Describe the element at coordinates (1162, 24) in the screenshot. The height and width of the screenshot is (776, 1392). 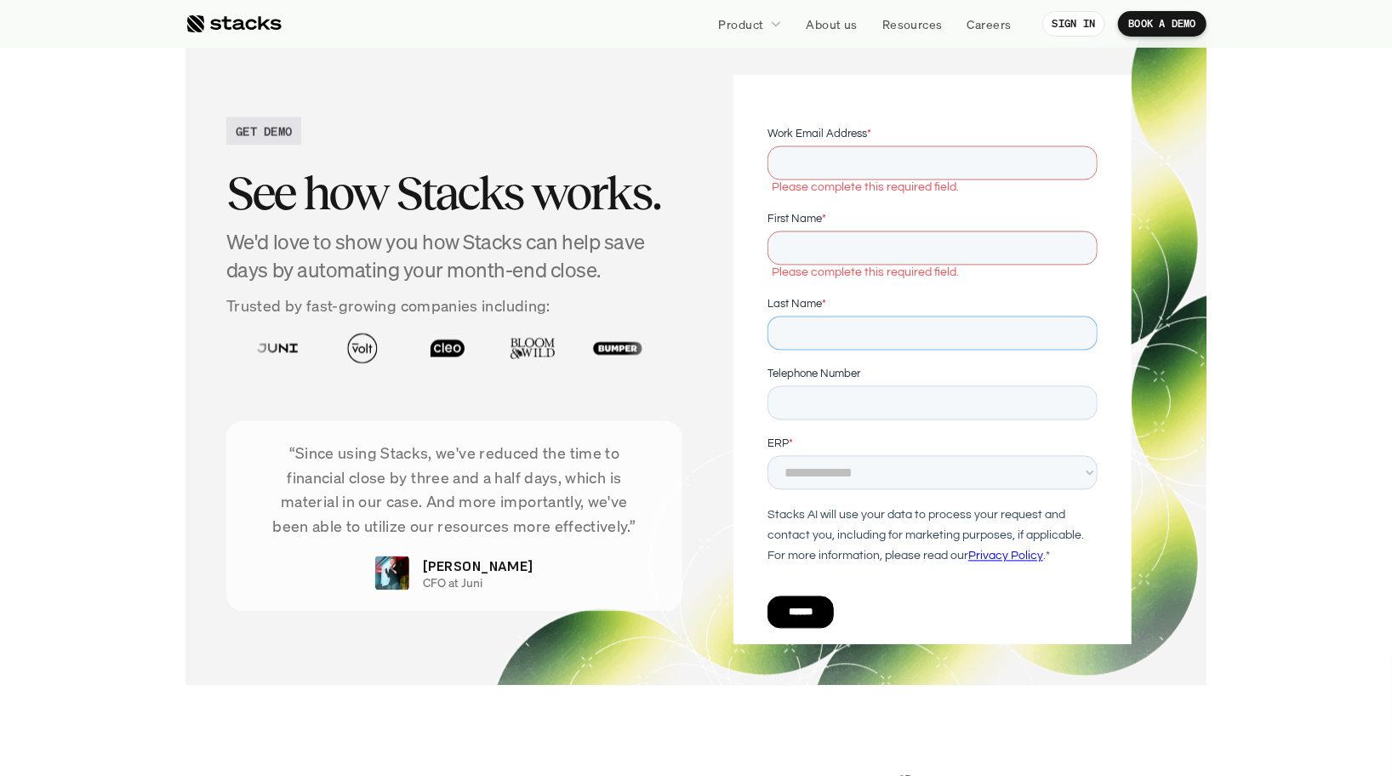
I see `p: BOOK A DEMO` at that location.